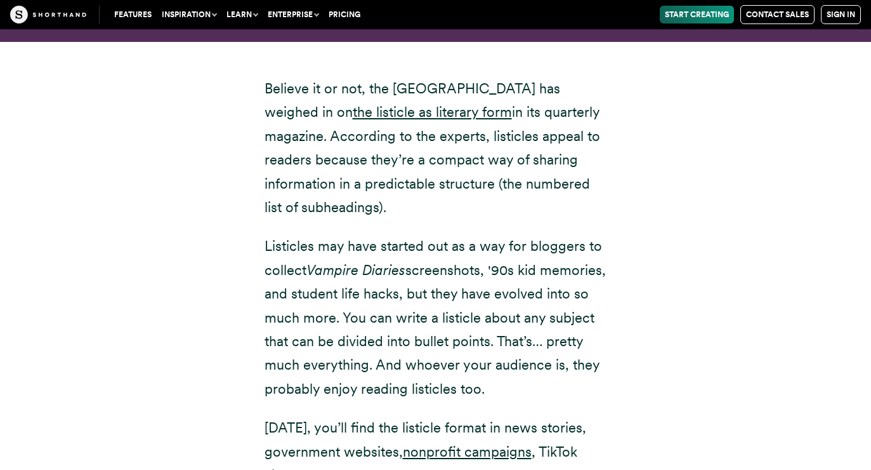 The image size is (871, 470). I want to click on img: The Craft, so click(48, 15).